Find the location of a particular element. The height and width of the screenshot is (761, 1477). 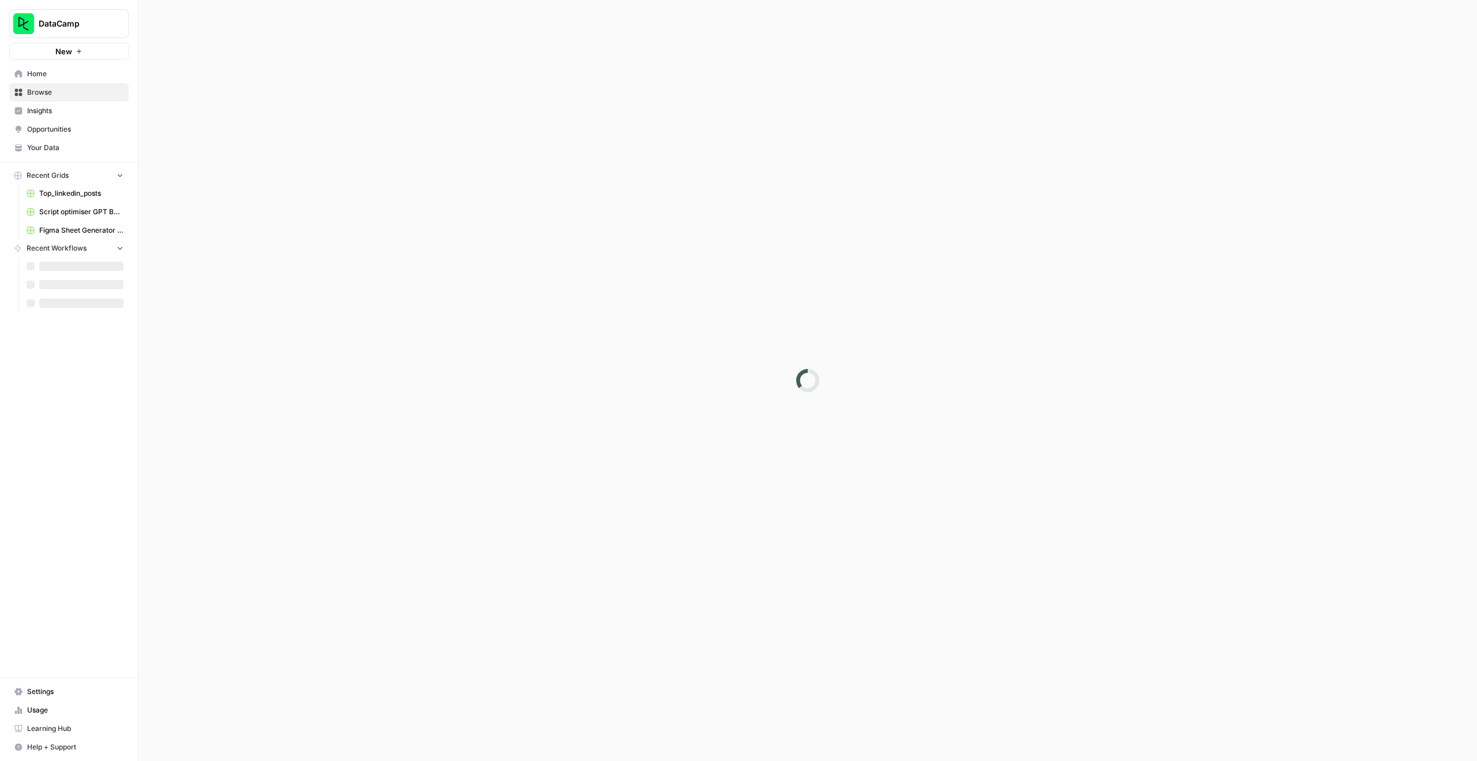

a: Script optimiser GPT Build V2 Grid is located at coordinates (75, 212).